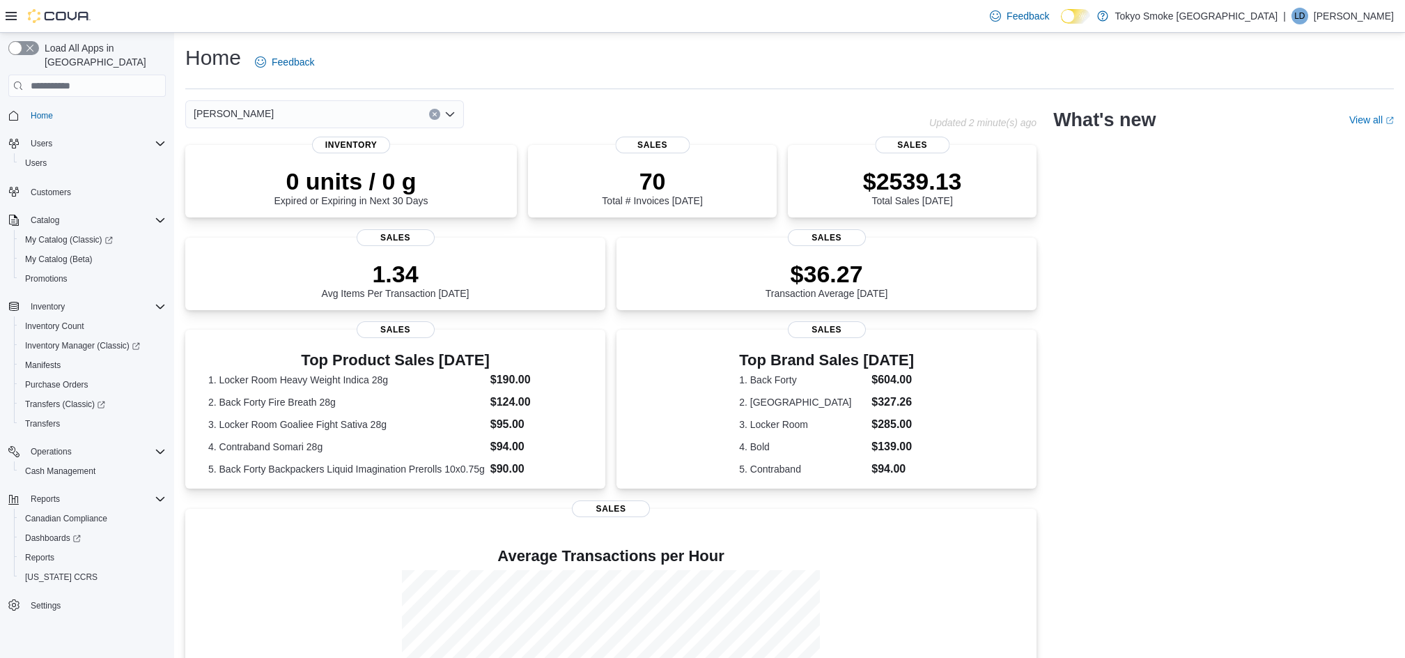 The height and width of the screenshot is (658, 1405). What do you see at coordinates (1372, 120) in the screenshot?
I see `a: View allExternal link` at bounding box center [1372, 120].